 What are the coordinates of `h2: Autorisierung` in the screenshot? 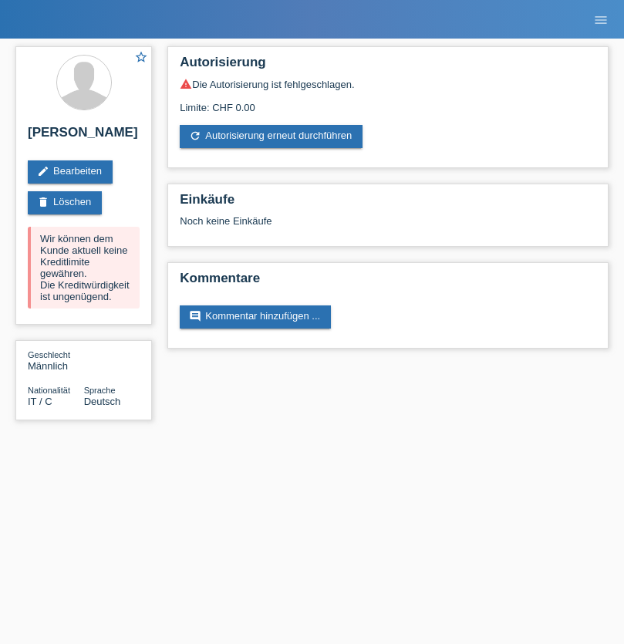 It's located at (388, 66).